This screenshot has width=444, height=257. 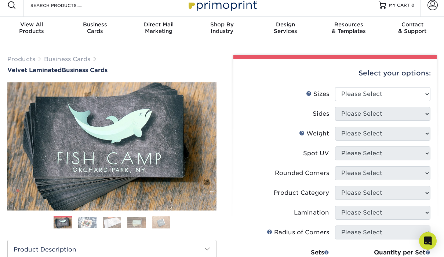 What do you see at coordinates (87, 223) in the screenshot?
I see `img: Business Cards 02` at bounding box center [87, 223].